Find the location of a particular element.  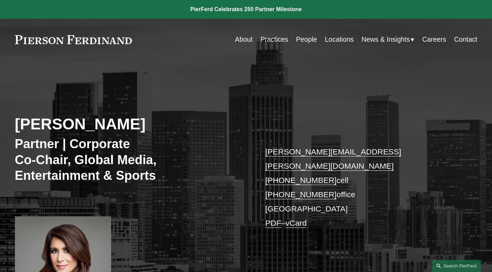

span: News & Insights is located at coordinates (386, 39).